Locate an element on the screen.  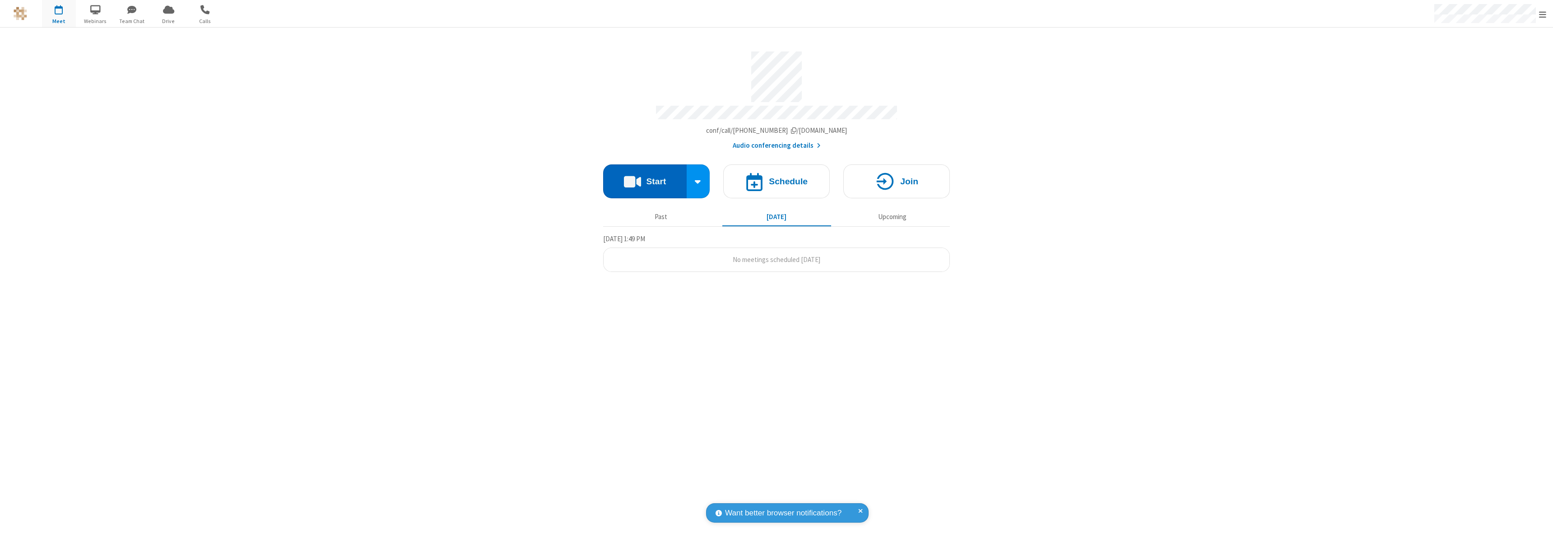
button: Past is located at coordinates (661, 217).